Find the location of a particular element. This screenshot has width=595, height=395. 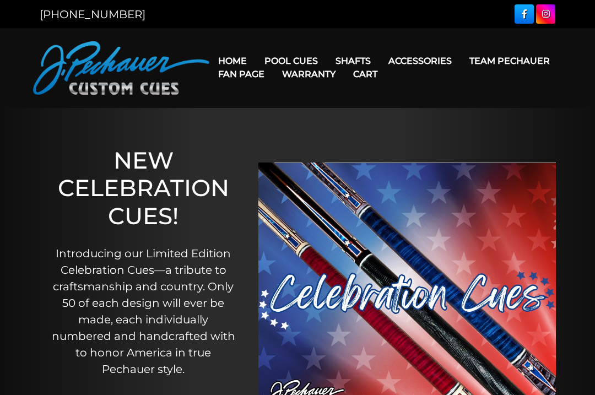

a: Home is located at coordinates (232, 61).